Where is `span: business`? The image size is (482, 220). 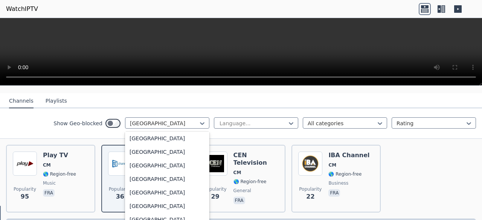
span: business is located at coordinates (338, 183).